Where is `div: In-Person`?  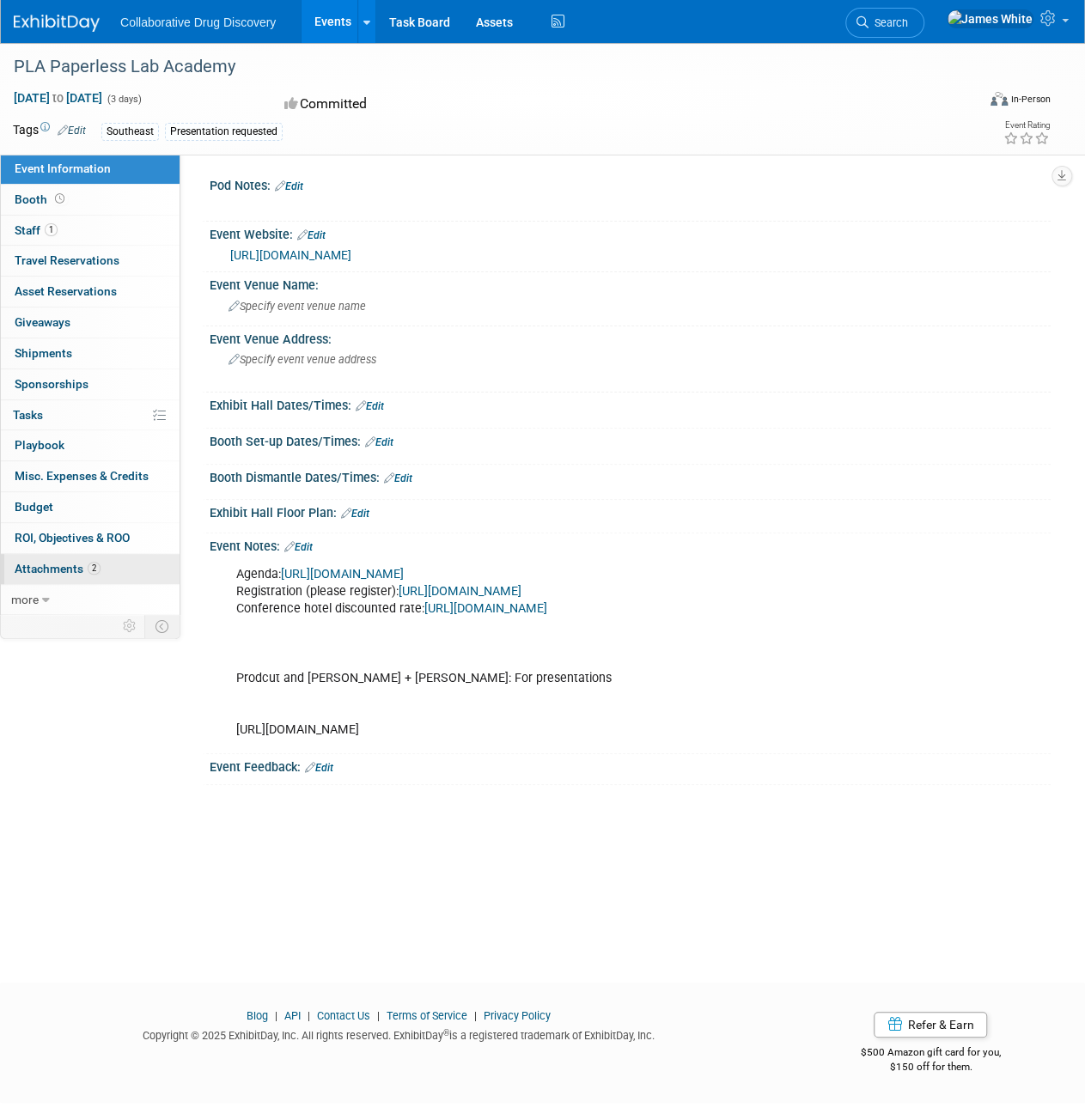 div: In-Person is located at coordinates (1030, 99).